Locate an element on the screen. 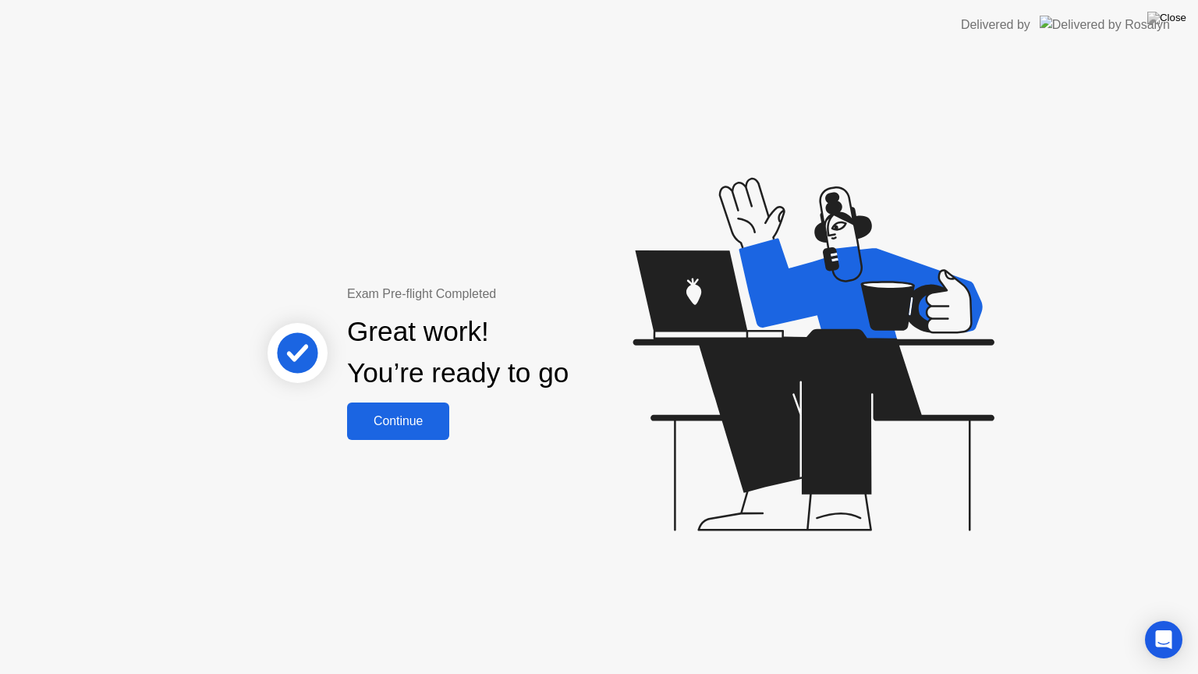 This screenshot has height=674, width=1198. img: Close is located at coordinates (1167, 18).